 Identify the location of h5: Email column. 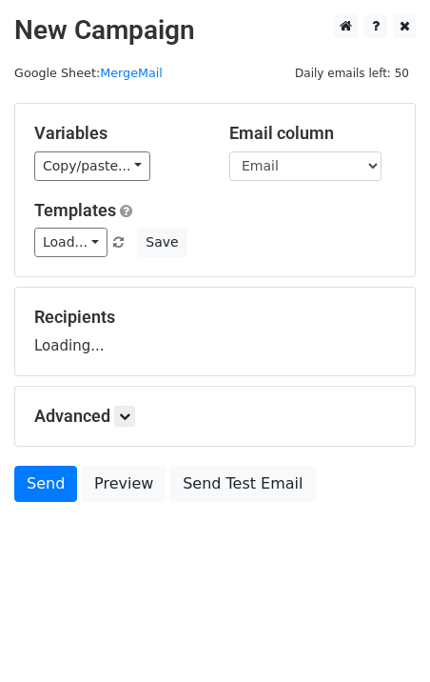
(312, 133).